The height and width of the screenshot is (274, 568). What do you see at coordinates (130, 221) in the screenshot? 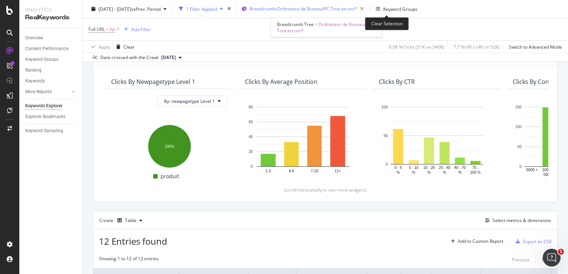
I see `div: Table` at bounding box center [130, 221].